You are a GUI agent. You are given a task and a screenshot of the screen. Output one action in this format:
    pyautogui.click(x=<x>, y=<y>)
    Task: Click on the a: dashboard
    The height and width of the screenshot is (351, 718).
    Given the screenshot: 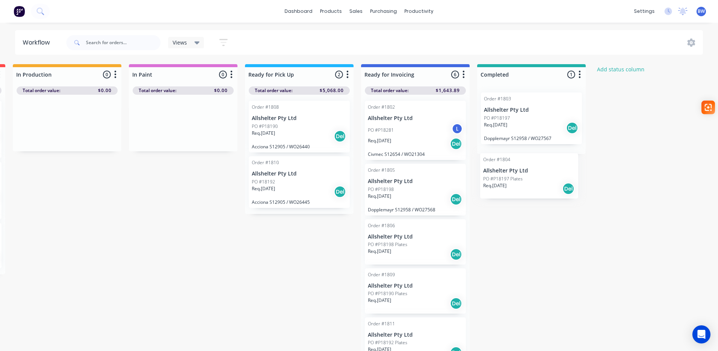 What is the action you would take?
    pyautogui.click(x=299, y=11)
    